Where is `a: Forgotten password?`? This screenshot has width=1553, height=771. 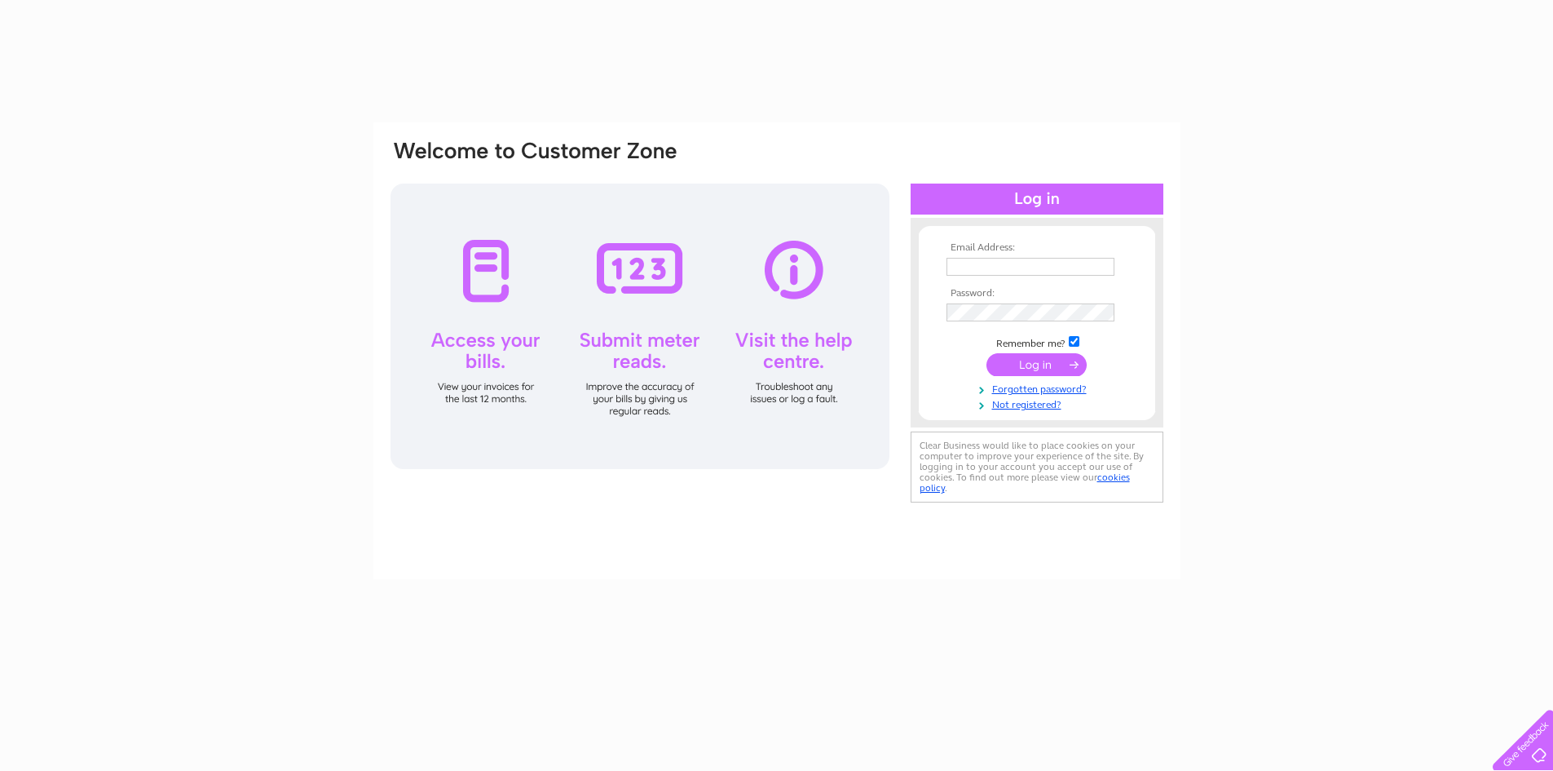 a: Forgotten password? is located at coordinates (1039, 387).